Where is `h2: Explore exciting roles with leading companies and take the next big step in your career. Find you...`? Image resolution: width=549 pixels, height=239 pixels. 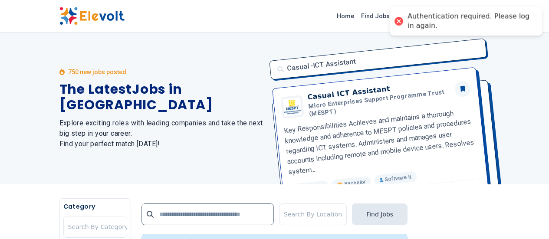
h2: Explore exciting roles with leading companies and take the next big step in your career. Find you... is located at coordinates (162, 134).